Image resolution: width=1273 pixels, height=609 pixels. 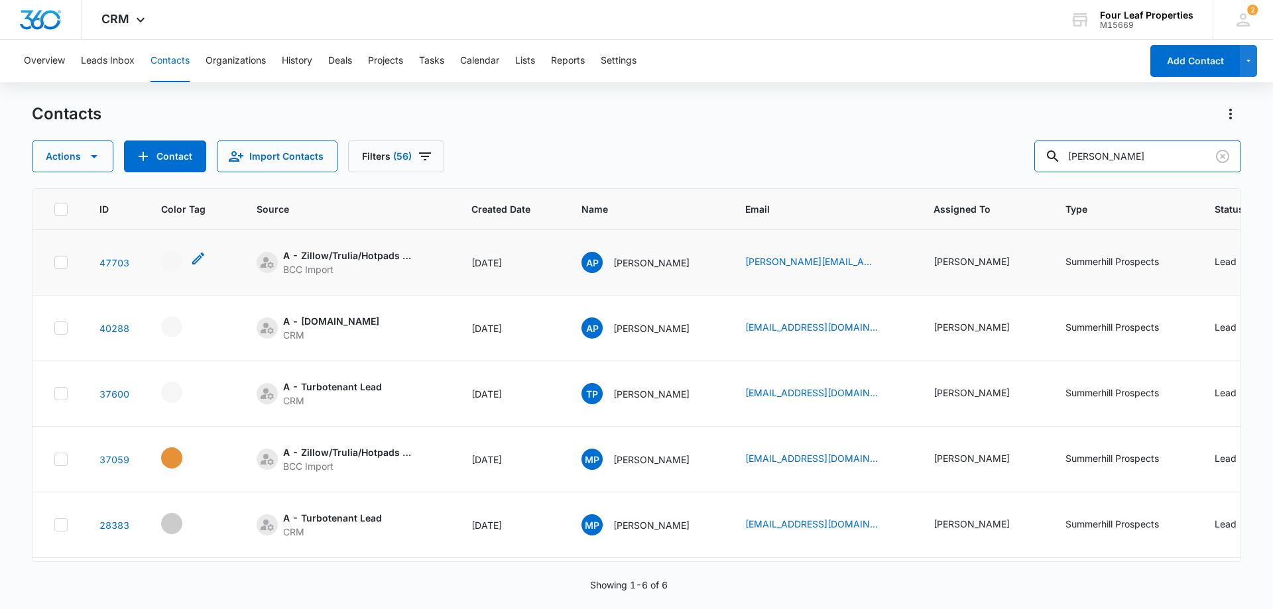 I want to click on a: Navigate to contact details page for Tessa Phillips, so click(x=114, y=394).